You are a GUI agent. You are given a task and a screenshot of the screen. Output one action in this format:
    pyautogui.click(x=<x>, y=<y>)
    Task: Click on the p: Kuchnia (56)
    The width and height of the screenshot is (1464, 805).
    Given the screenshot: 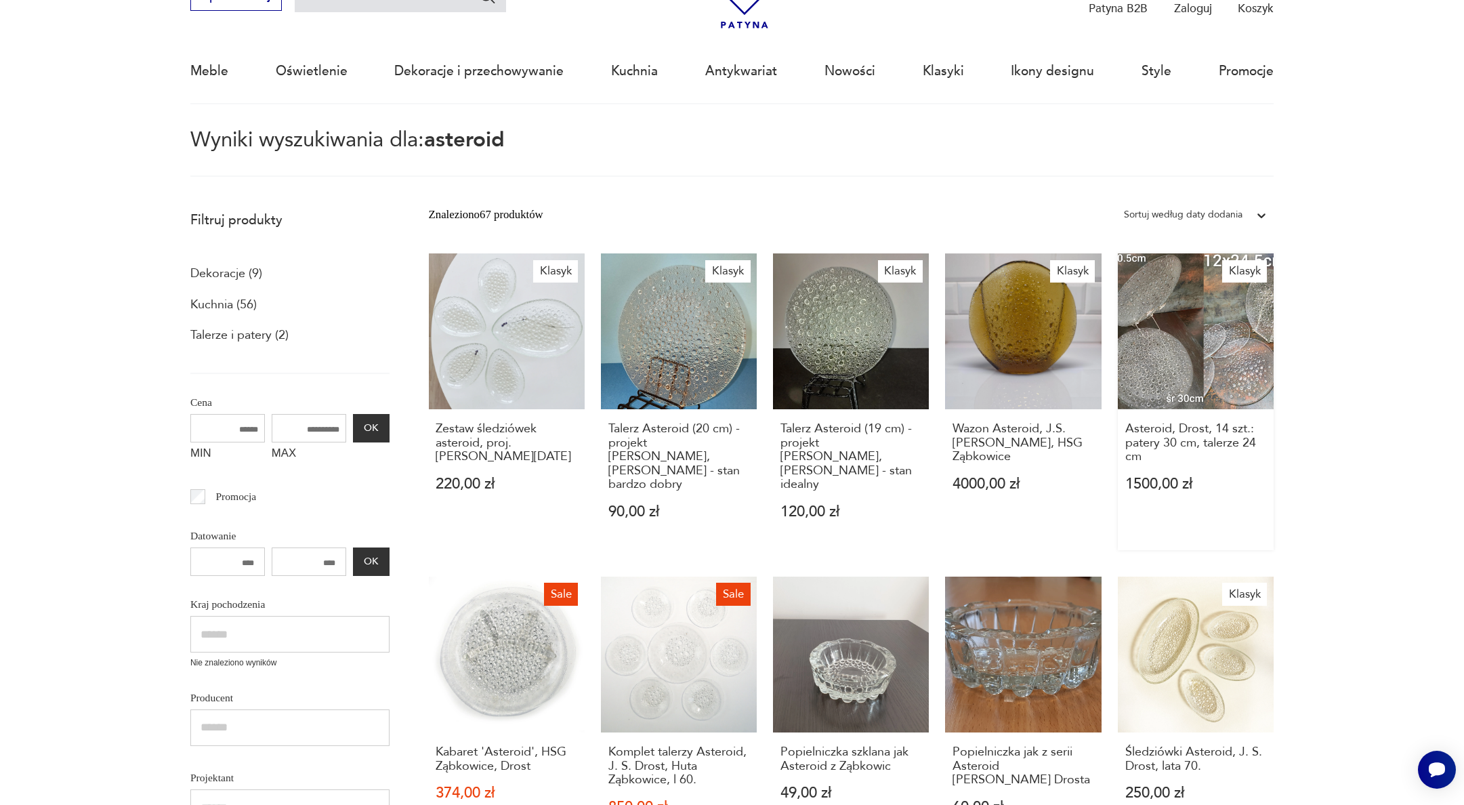 What is the action you would take?
    pyautogui.click(x=224, y=305)
    